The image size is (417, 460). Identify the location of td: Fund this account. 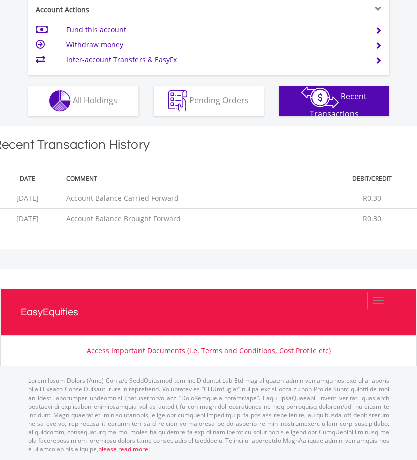
(214, 30).